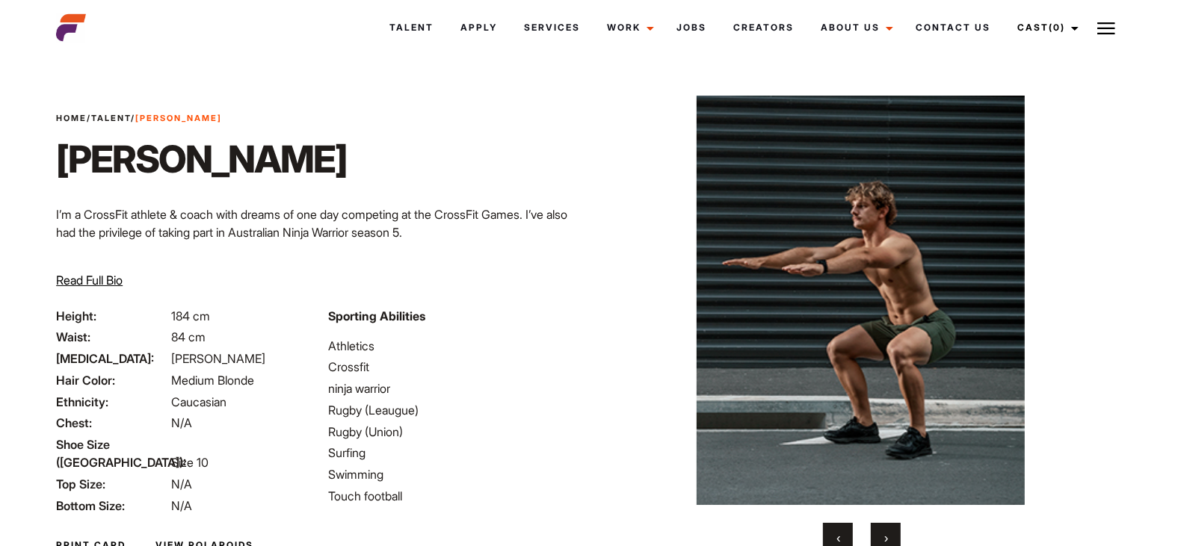 The width and height of the screenshot is (1181, 546). I want to click on span: Waist:, so click(112, 337).